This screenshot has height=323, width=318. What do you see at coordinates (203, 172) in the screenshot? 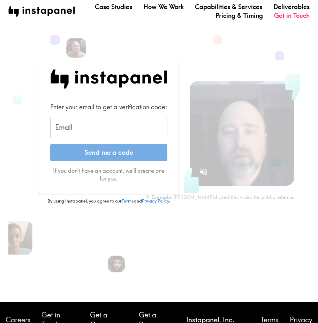
I see `button: Sound is off` at bounding box center [203, 172].